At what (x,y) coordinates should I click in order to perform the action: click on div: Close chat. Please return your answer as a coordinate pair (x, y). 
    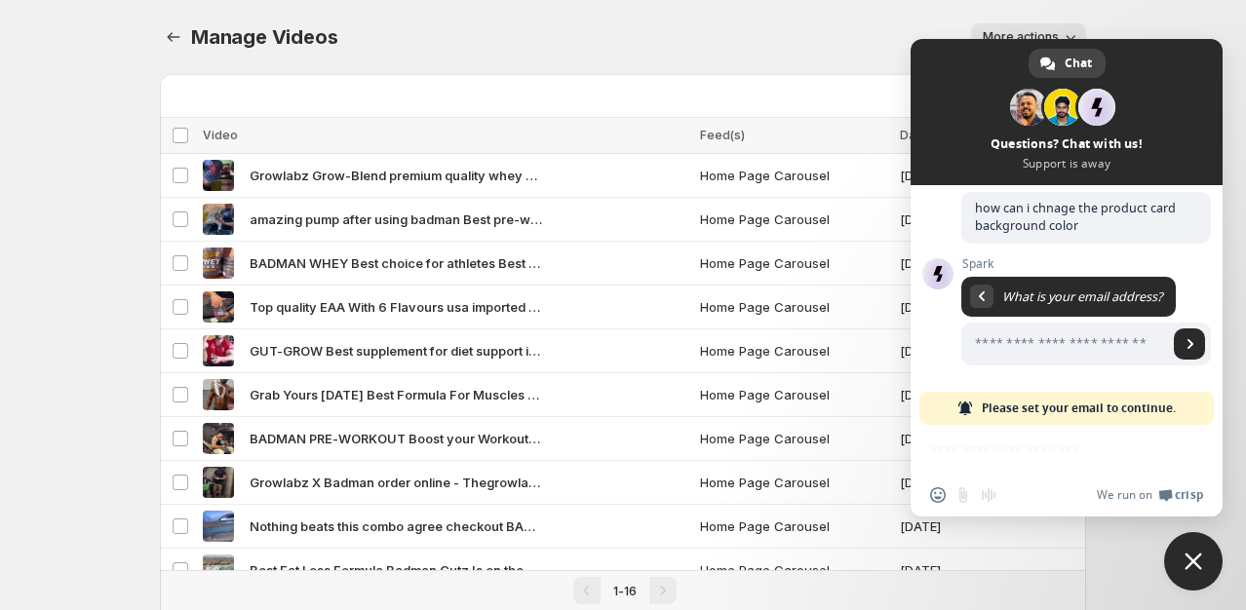
    Looking at the image, I should click on (1193, 562).